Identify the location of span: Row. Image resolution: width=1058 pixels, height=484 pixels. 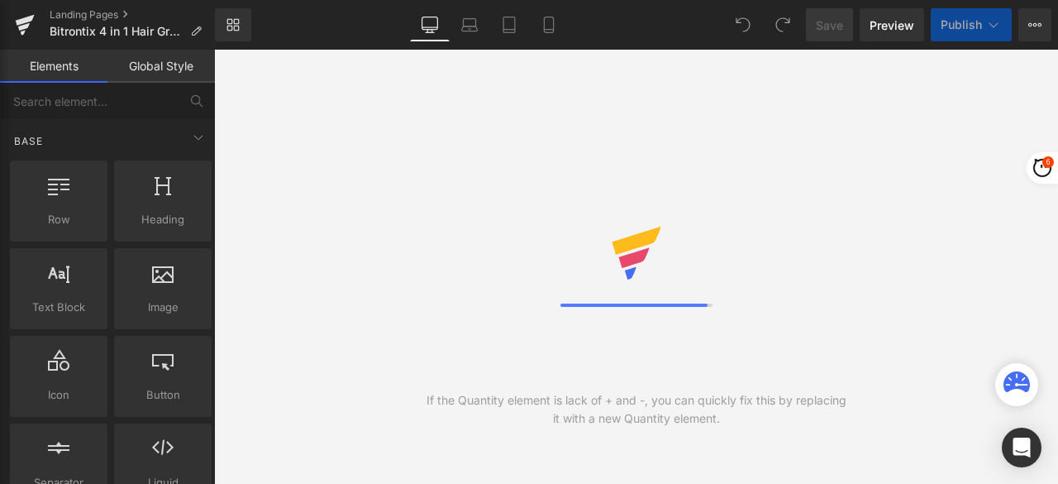
(59, 219).